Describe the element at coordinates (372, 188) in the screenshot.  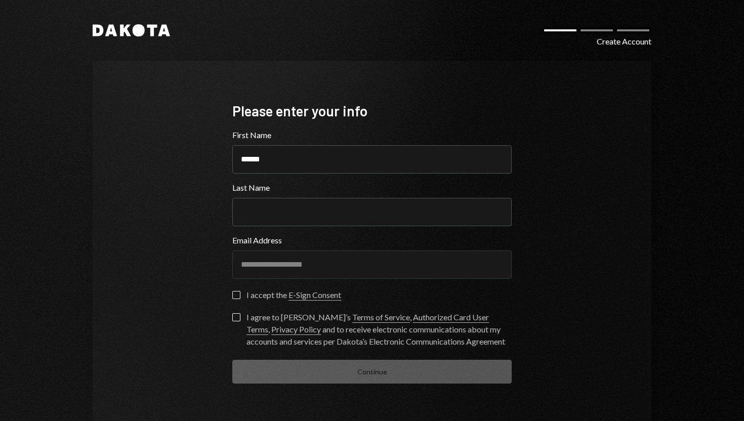
I see `label: Last Name` at that location.